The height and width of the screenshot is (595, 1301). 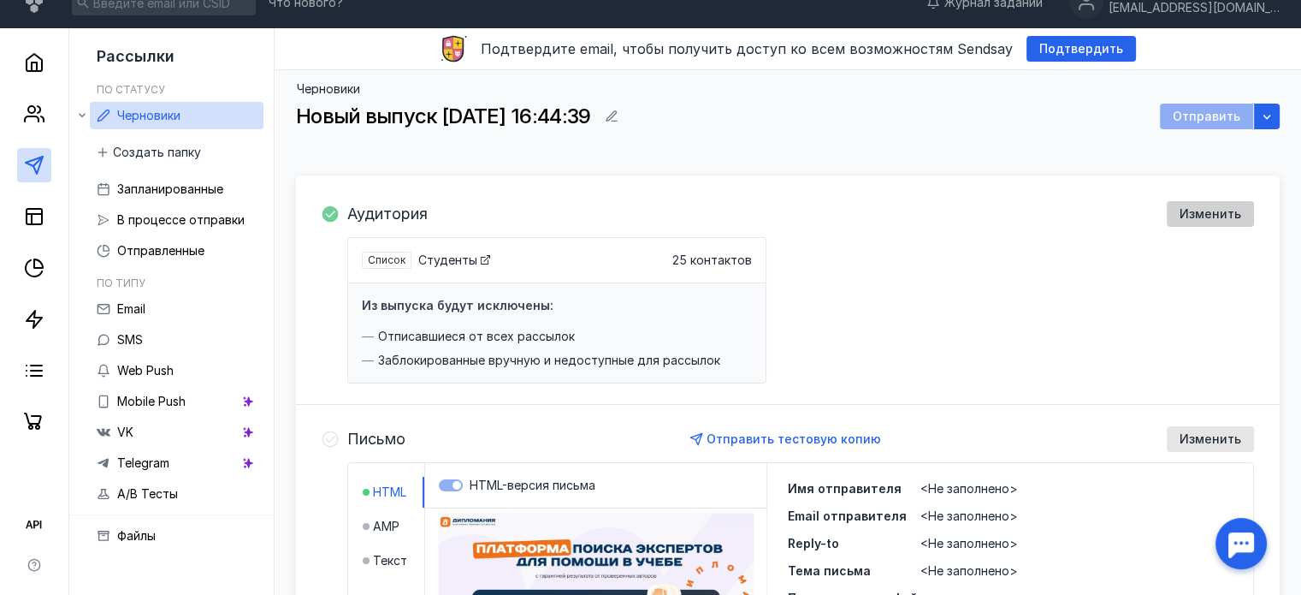 I want to click on span: 25 контактов, so click(x=712, y=260).